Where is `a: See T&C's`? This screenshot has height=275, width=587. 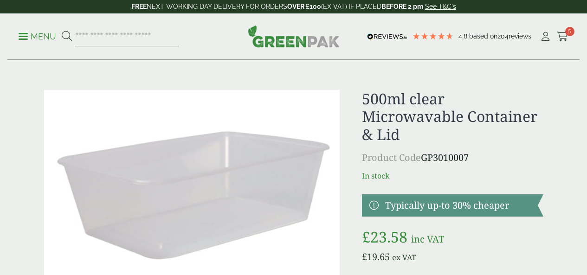
a: See T&C's is located at coordinates (440, 6).